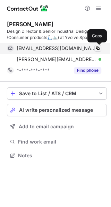  Describe the element at coordinates (57, 127) in the screenshot. I see `button: Add to email campaign` at that location.